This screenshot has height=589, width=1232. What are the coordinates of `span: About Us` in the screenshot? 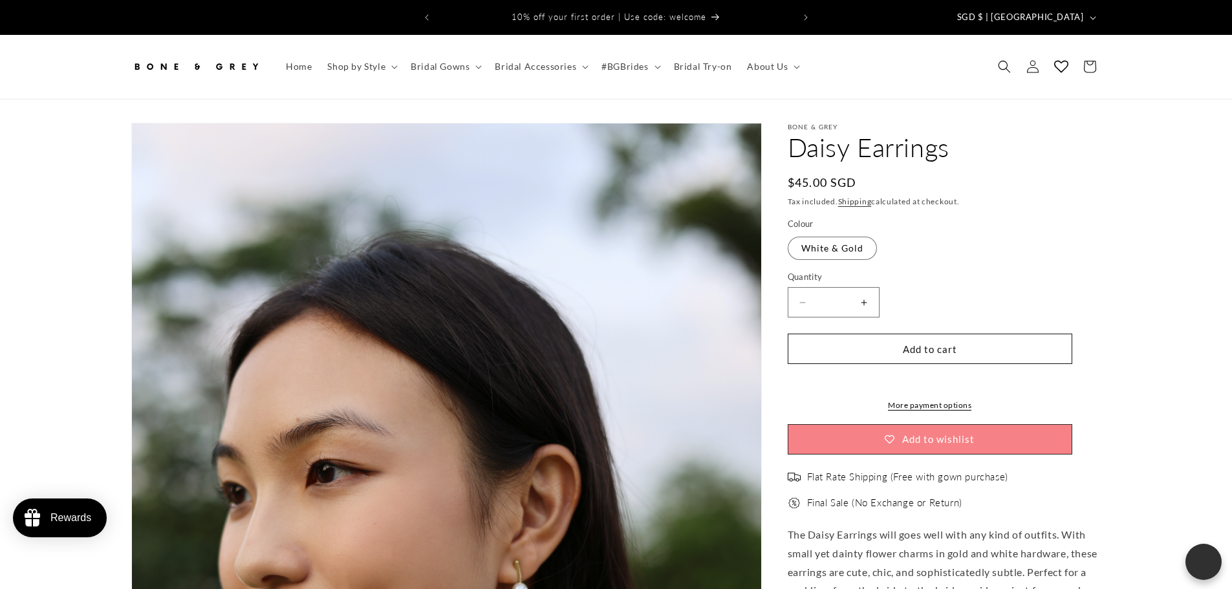 It's located at (767, 67).